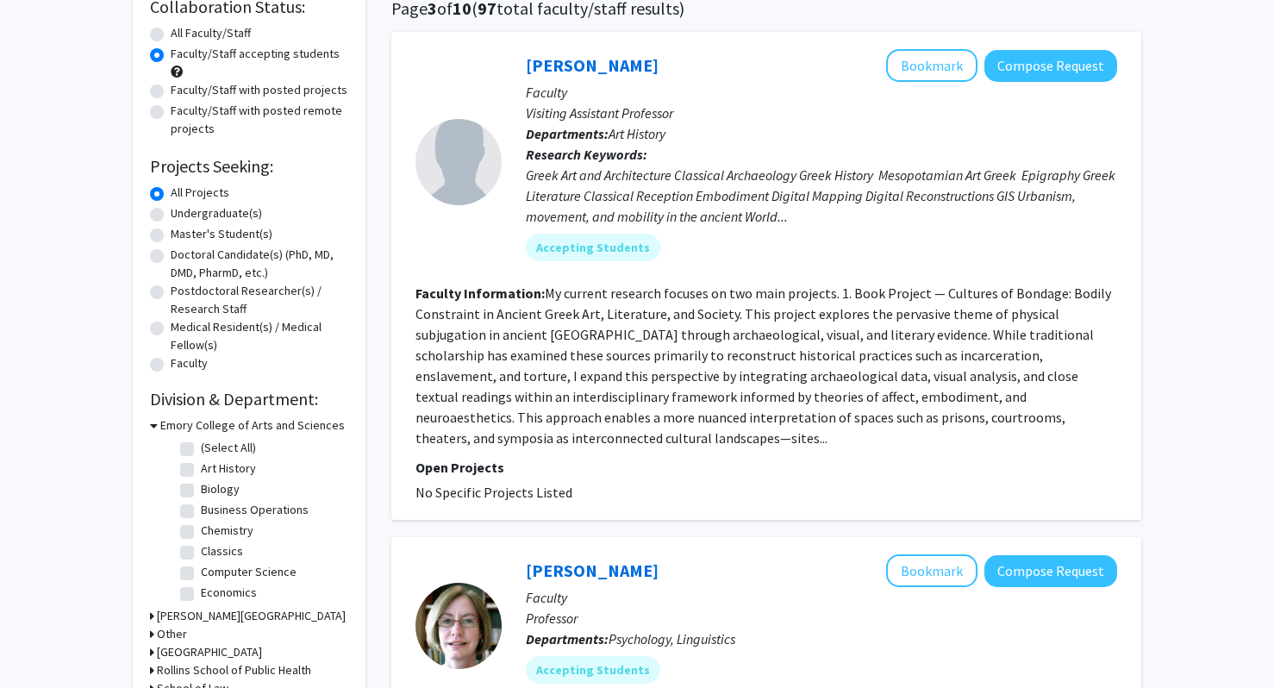 The image size is (1274, 688). What do you see at coordinates (249, 399) in the screenshot?
I see `h2: Division & Department:` at bounding box center [249, 399].